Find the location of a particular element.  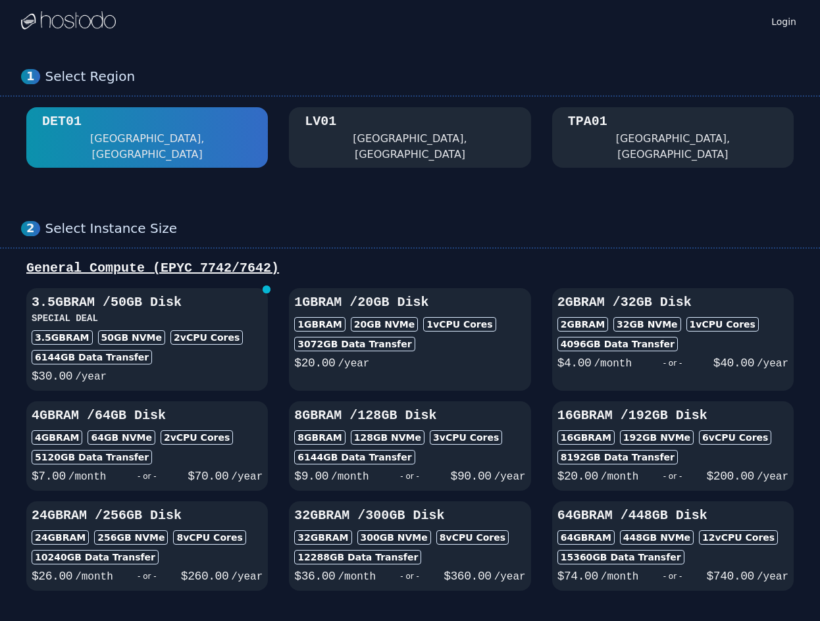

span: $ 26.00 is located at coordinates (52, 576).